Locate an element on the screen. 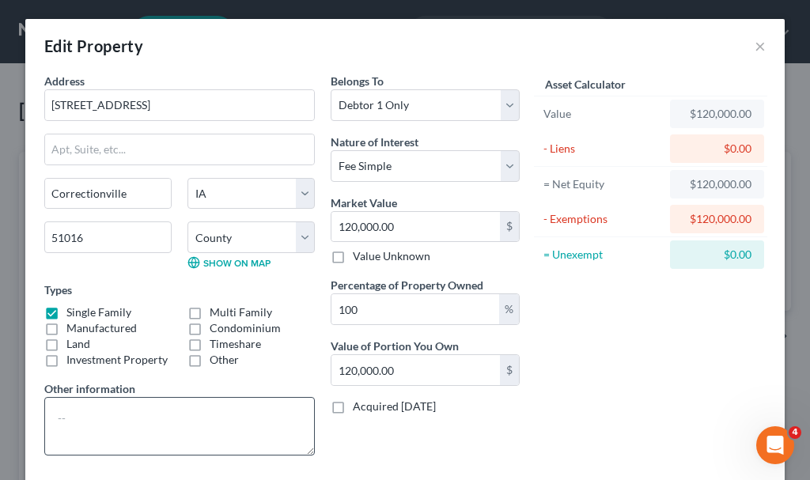  label: Timeshare is located at coordinates (235, 344).